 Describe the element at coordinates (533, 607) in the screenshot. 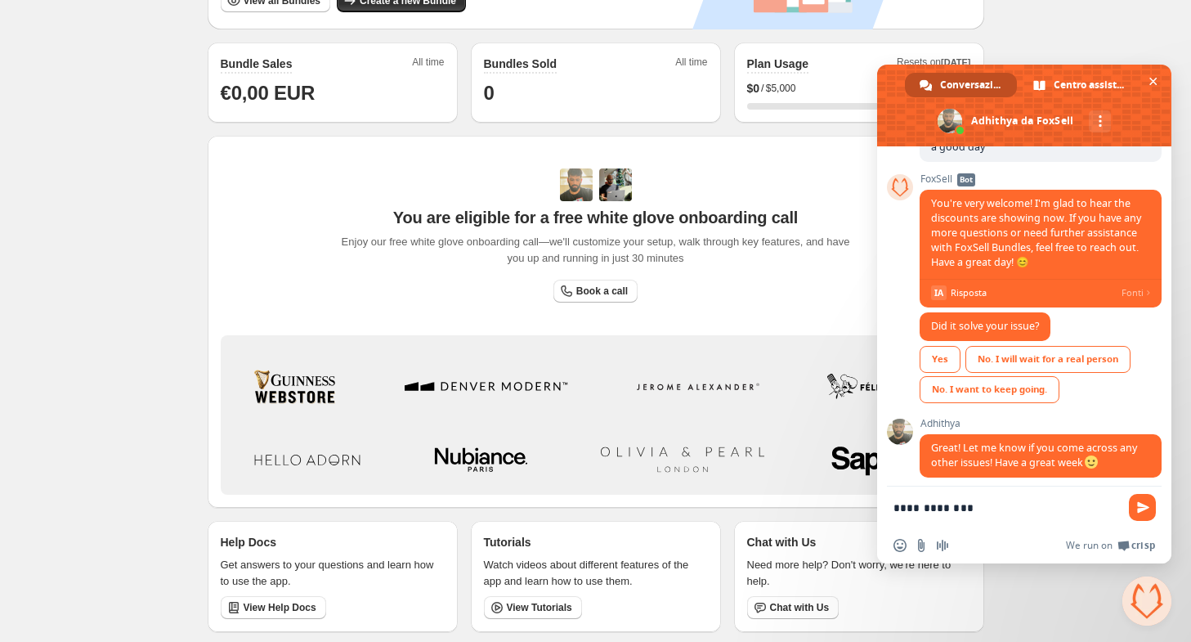

I see `a: View Tutorials` at that location.